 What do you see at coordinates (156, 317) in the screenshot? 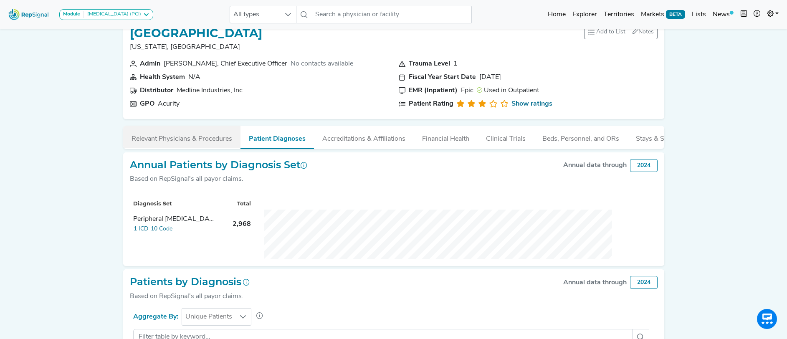
I see `strong: Aggregate By:` at bounding box center [156, 317].